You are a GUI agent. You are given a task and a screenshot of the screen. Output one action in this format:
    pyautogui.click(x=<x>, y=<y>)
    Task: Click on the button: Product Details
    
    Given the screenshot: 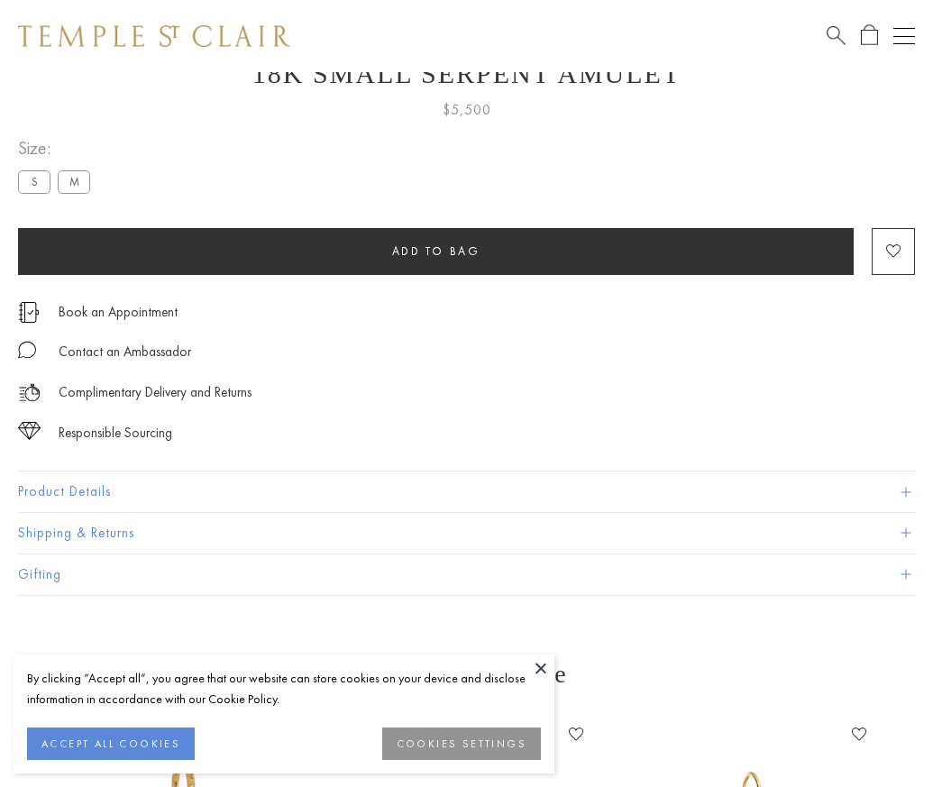 What is the action you would take?
    pyautogui.click(x=466, y=491)
    